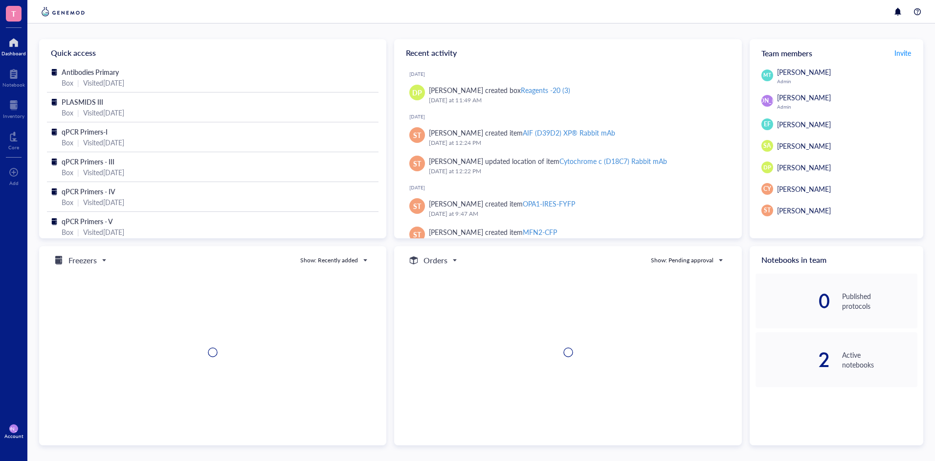 The image size is (935, 461). What do you see at coordinates (14, 85) in the screenshot?
I see `div: Notebook` at bounding box center [14, 85].